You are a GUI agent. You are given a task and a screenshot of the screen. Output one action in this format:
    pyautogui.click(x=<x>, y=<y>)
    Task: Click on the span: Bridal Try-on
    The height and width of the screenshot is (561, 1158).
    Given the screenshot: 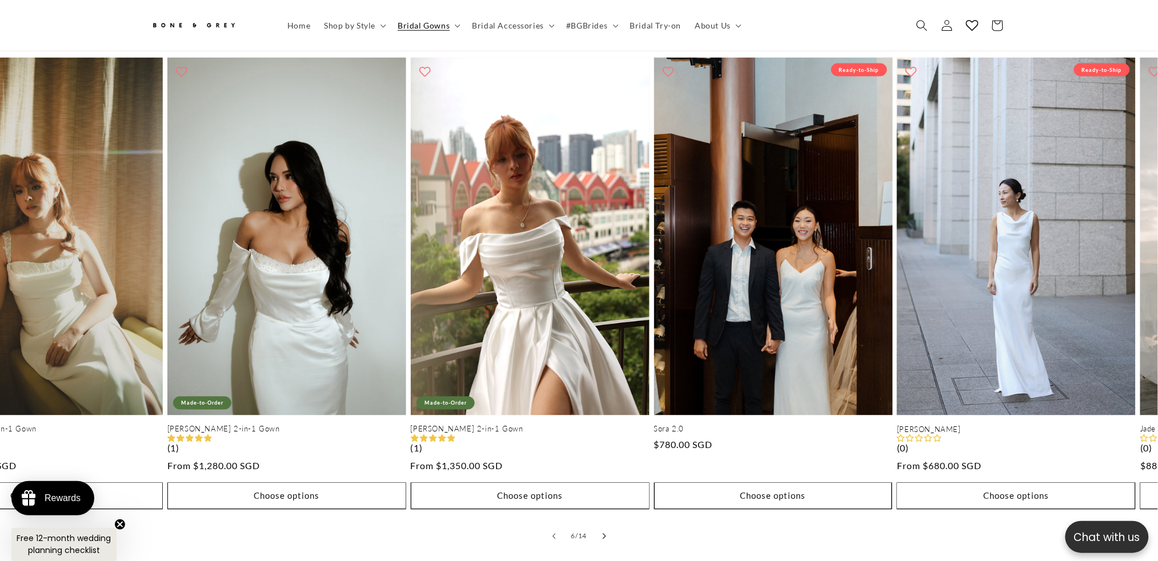 What is the action you would take?
    pyautogui.click(x=656, y=25)
    